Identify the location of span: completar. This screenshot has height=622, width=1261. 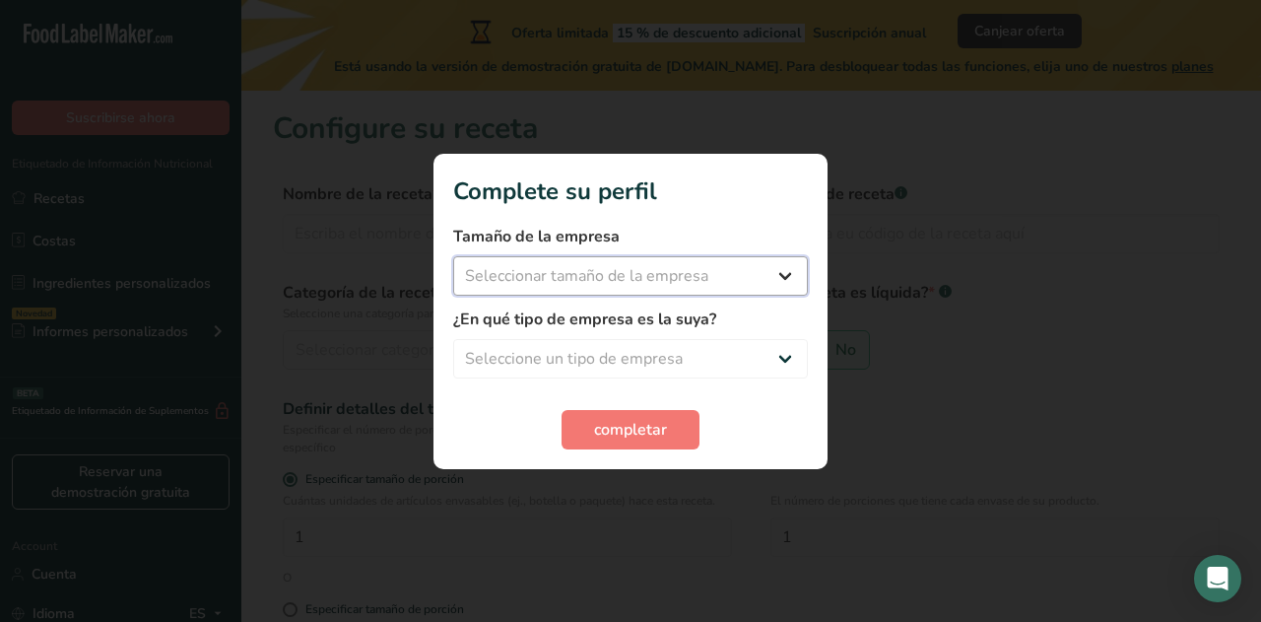
(630, 429).